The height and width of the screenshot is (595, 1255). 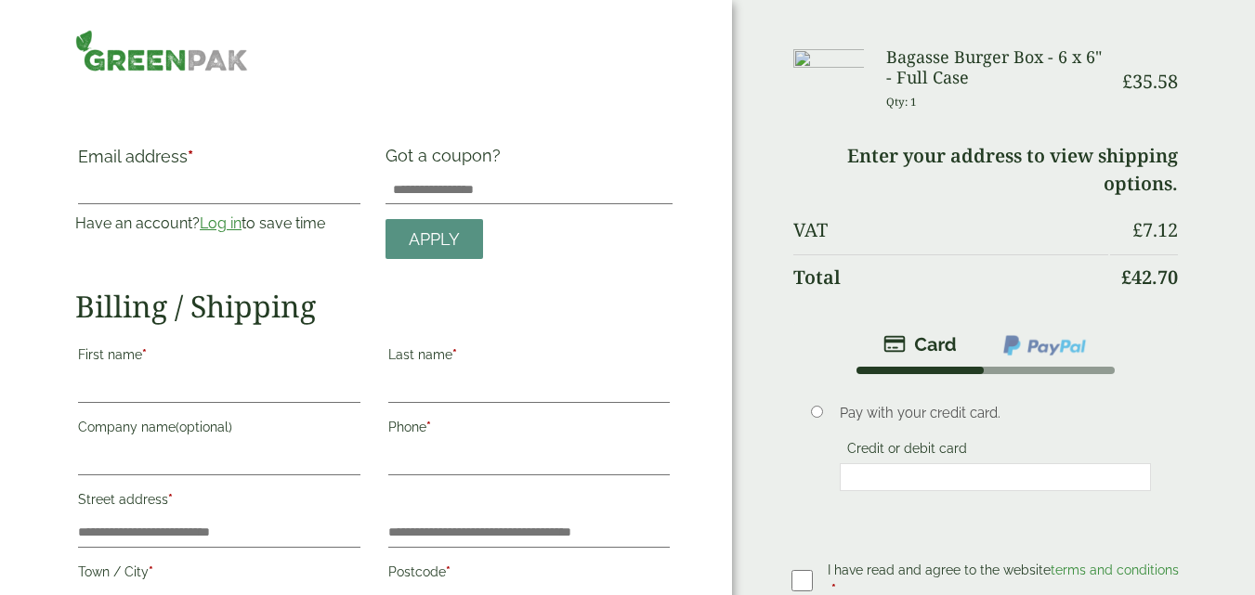 I want to click on label: Town / City, so click(x=219, y=575).